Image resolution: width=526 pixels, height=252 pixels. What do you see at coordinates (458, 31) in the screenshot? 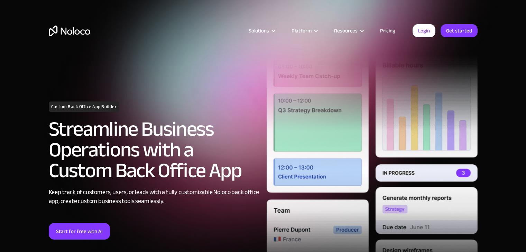
I see `a: Get started` at bounding box center [458, 31].